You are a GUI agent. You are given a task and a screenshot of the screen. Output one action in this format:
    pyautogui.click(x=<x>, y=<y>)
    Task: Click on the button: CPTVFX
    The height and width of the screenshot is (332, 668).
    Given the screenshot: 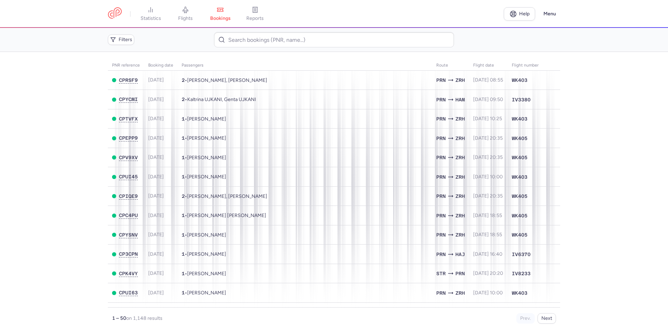 What is the action you would take?
    pyautogui.click(x=128, y=119)
    